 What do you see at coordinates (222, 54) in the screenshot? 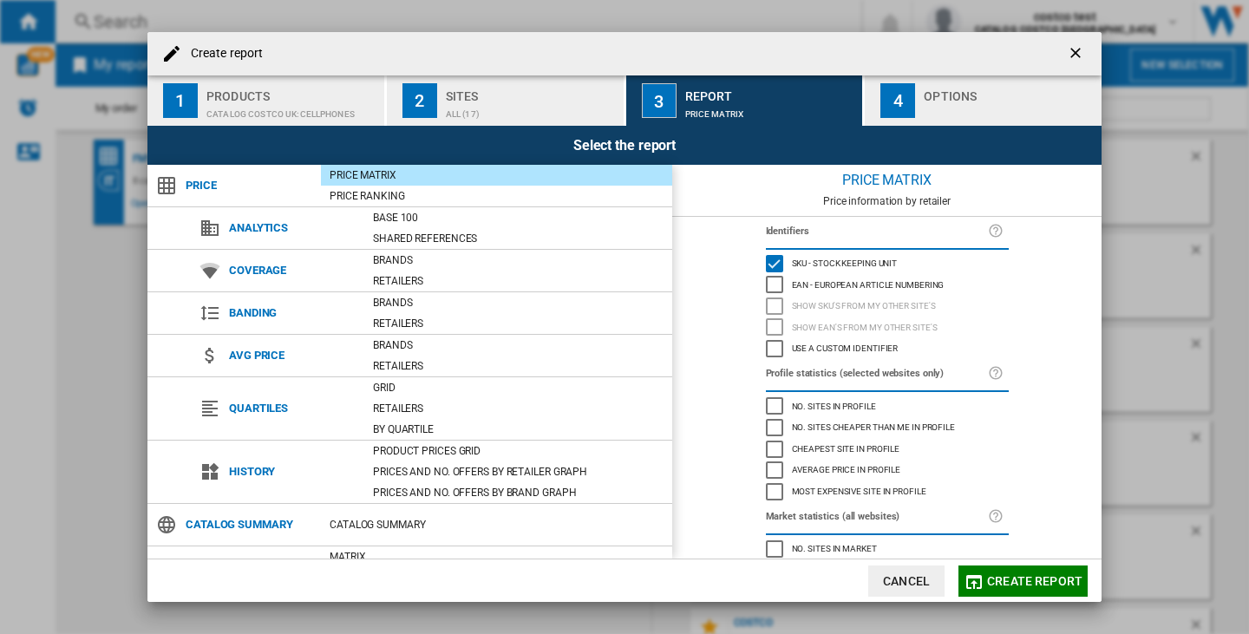
I see `h4: Create report` at bounding box center [222, 54].